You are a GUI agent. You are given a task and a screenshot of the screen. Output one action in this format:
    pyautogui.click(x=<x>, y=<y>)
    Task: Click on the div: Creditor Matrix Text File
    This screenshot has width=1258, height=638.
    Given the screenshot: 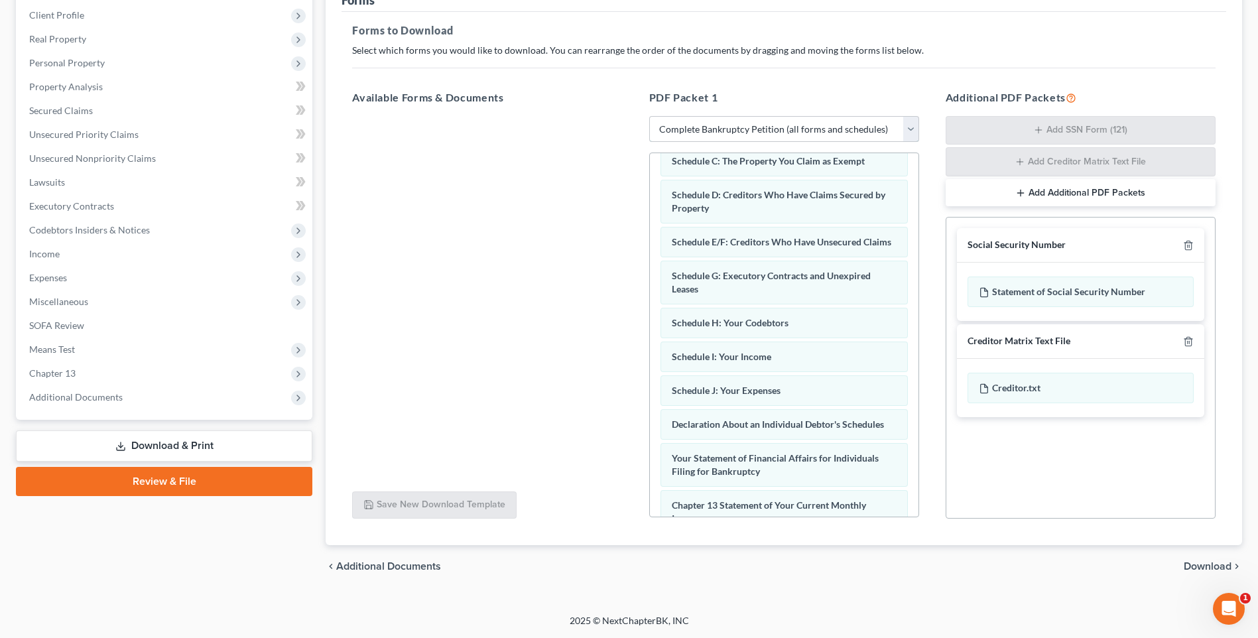 What is the action you would take?
    pyautogui.click(x=1019, y=341)
    